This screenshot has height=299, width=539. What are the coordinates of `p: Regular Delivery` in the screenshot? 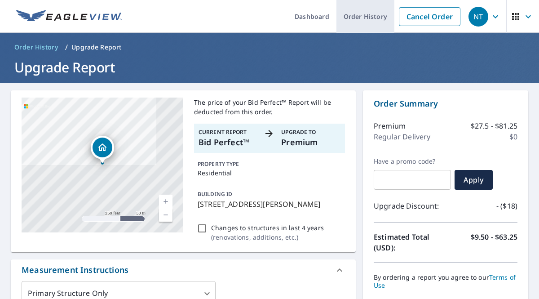 It's located at (402, 137).